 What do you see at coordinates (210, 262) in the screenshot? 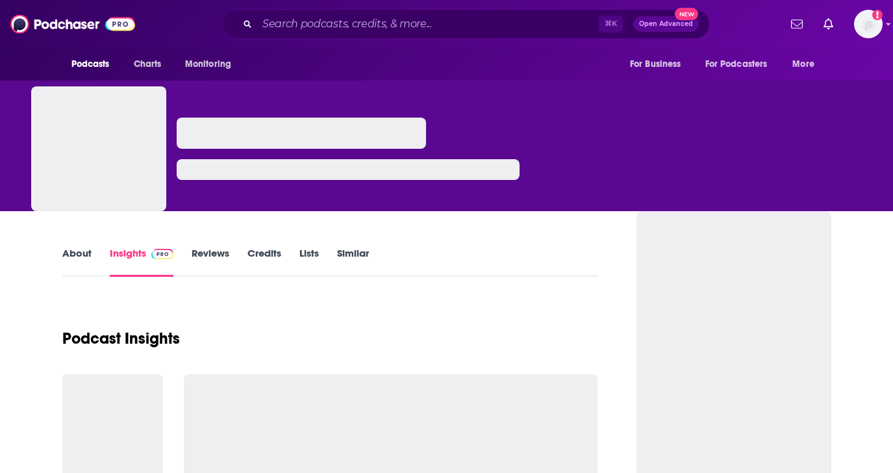
I see `a: Reviews` at bounding box center [210, 262].